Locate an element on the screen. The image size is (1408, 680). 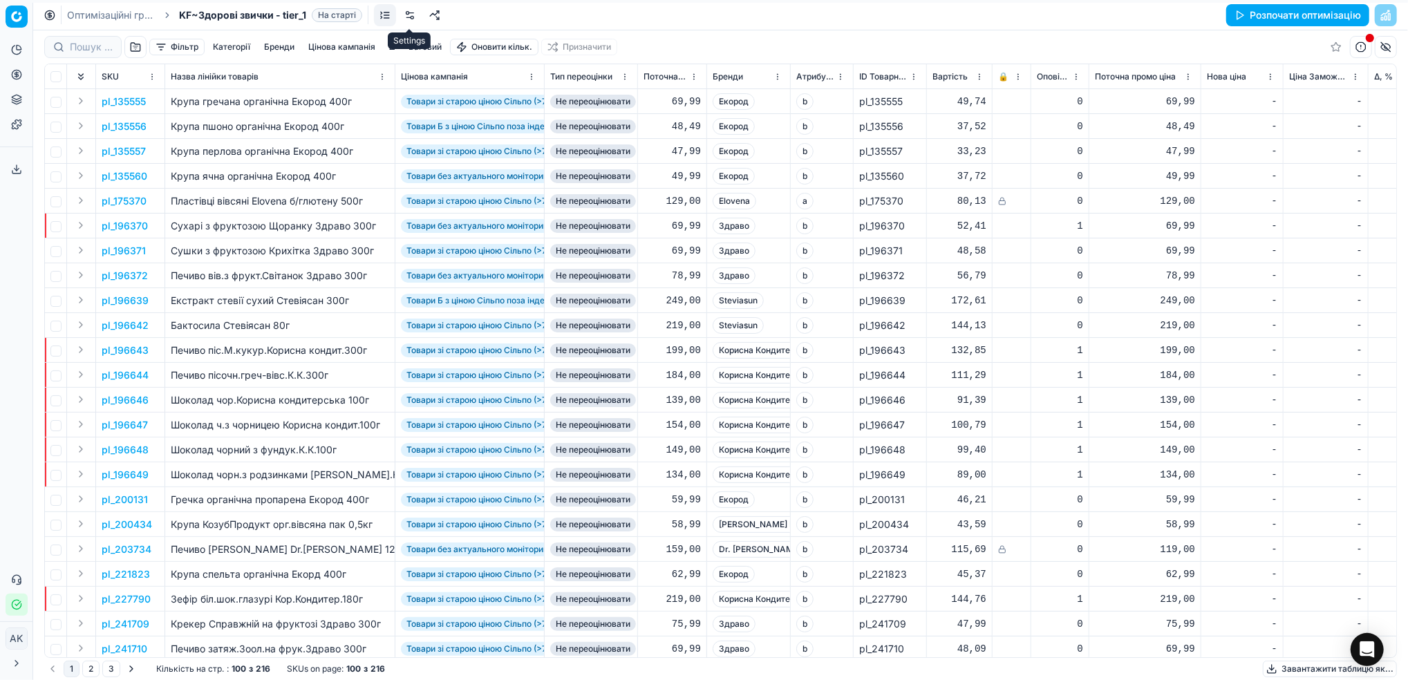
div: pl_135560 is located at coordinates (890, 176).